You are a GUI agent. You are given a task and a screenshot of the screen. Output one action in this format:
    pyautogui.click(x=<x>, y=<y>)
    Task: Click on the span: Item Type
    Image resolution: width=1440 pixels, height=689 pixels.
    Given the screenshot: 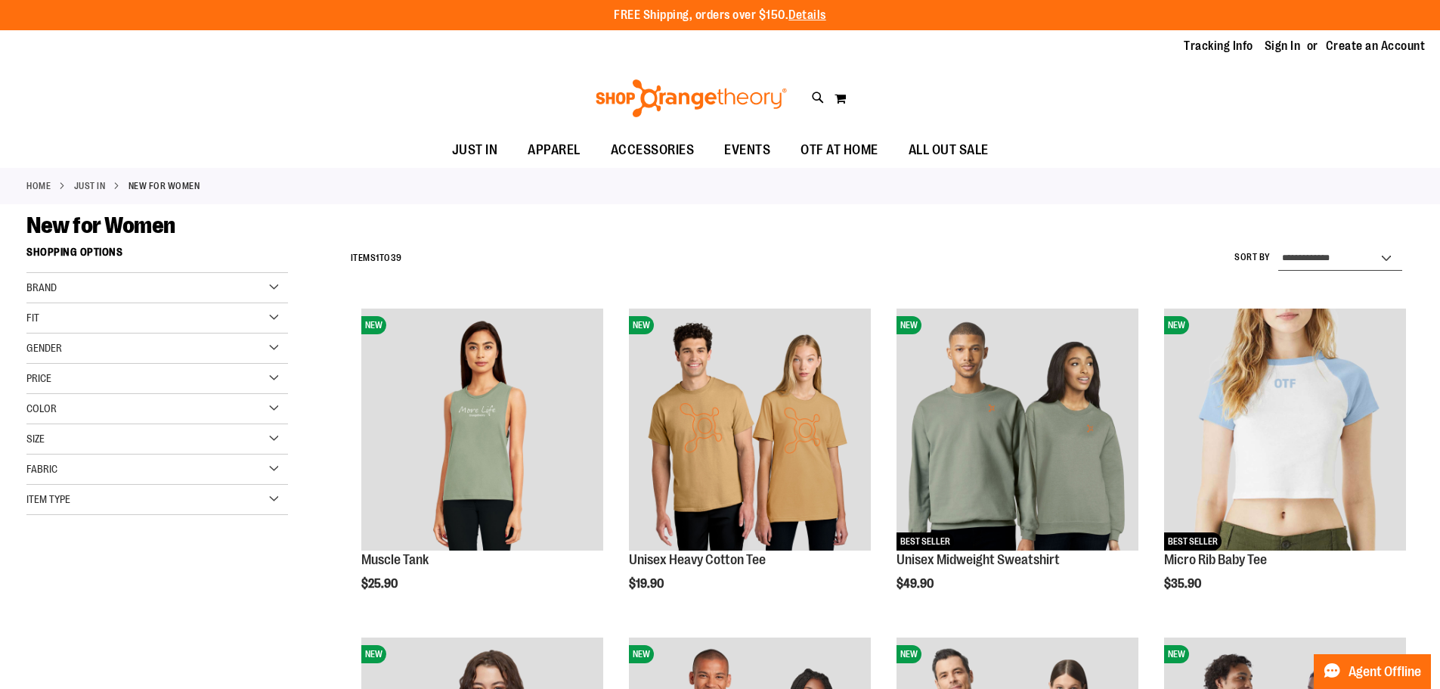 What is the action you would take?
    pyautogui.click(x=48, y=499)
    